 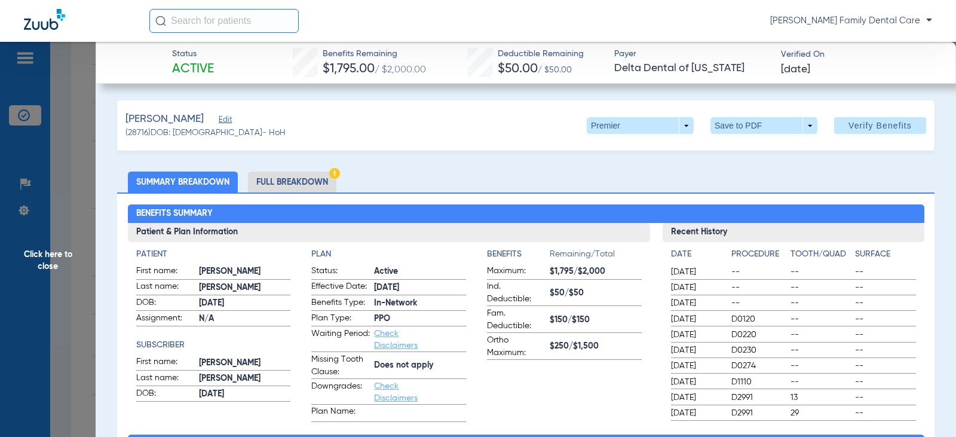 What do you see at coordinates (880, 125) in the screenshot?
I see `button: Verify Benefits` at bounding box center [880, 125].